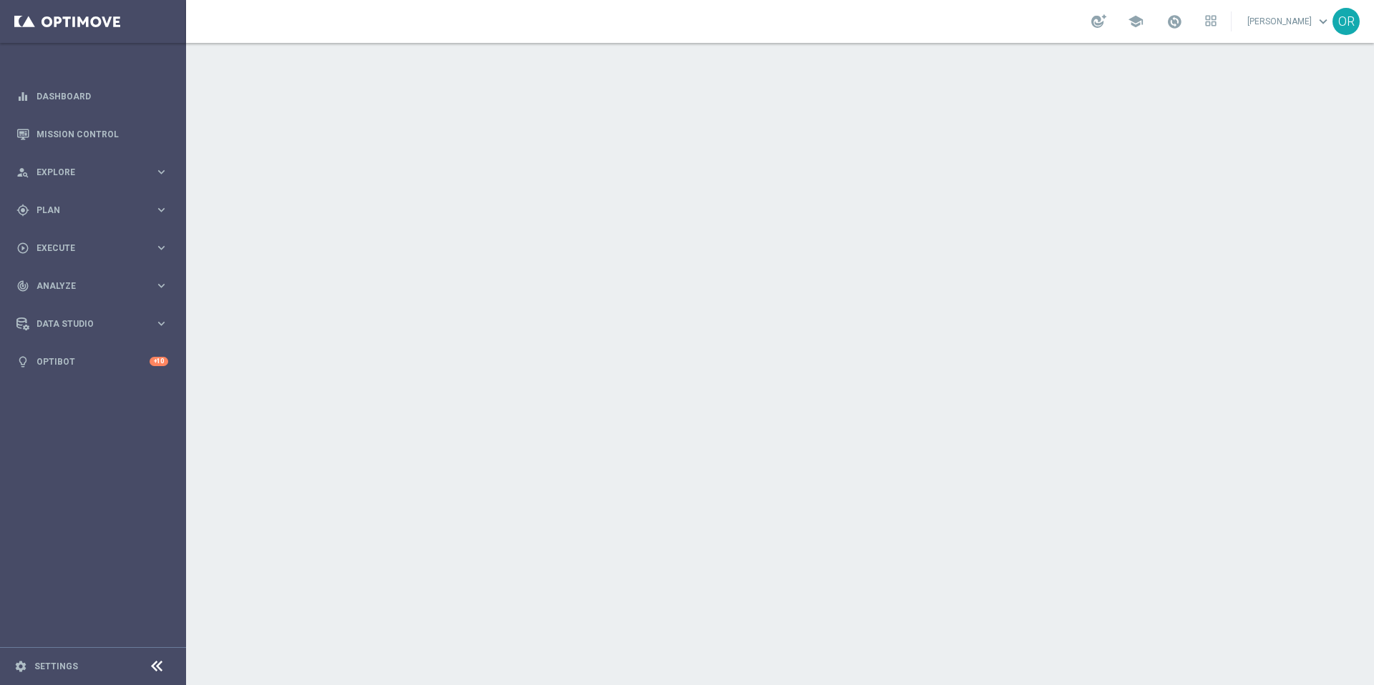 This screenshot has height=685, width=1374. Describe the element at coordinates (21, 667) in the screenshot. I see `i: settings` at that location.